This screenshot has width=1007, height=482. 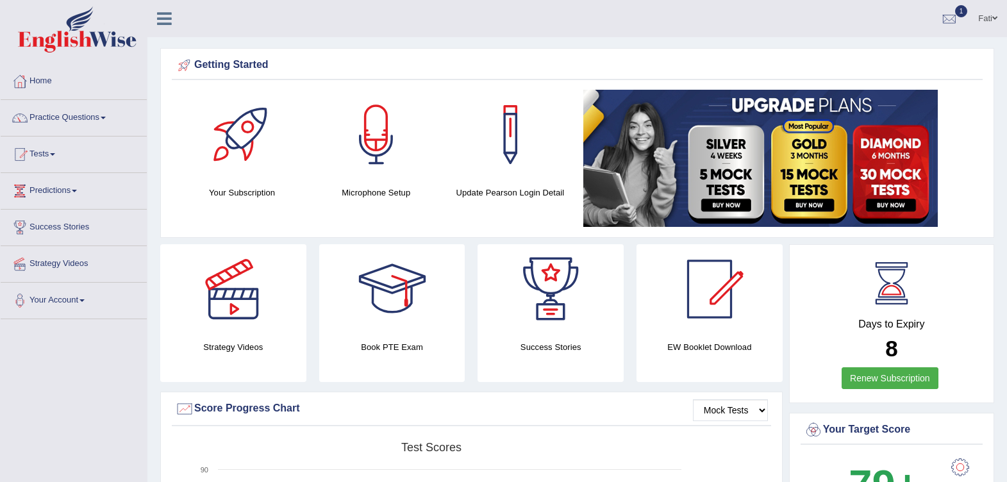 I want to click on a: Strategy Videos, so click(x=74, y=262).